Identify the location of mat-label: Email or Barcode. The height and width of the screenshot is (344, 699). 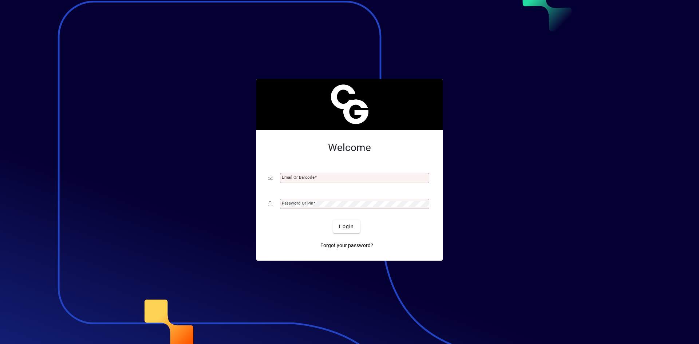
(298, 177).